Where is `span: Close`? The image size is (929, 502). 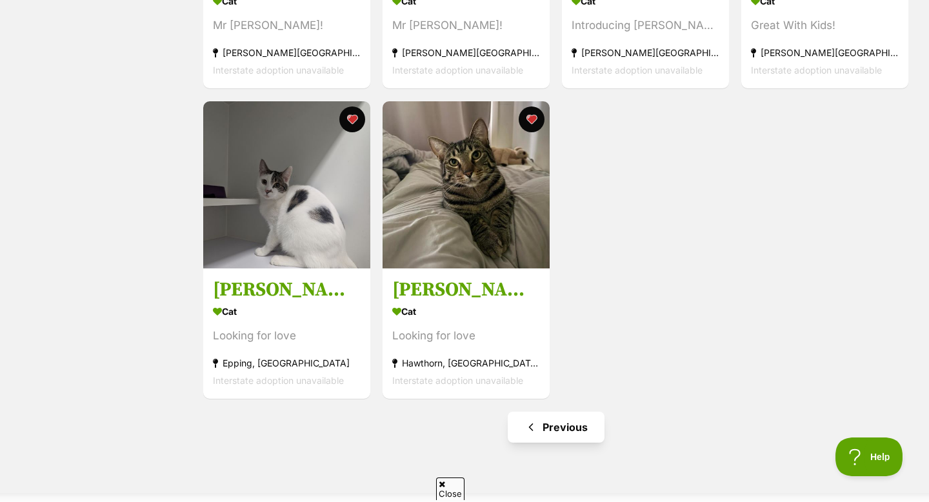 span: Close is located at coordinates (450, 488).